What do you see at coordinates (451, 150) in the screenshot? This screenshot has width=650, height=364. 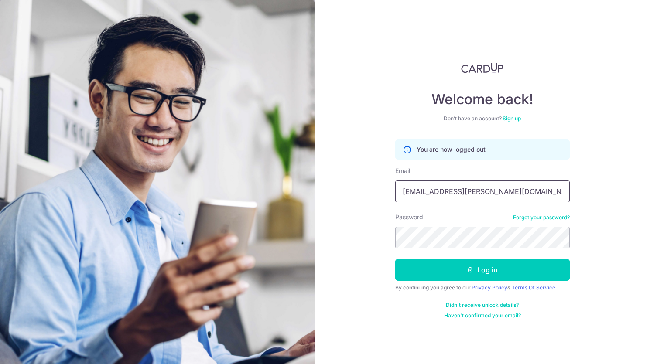 I see `p: You are now logged out` at bounding box center [451, 150].